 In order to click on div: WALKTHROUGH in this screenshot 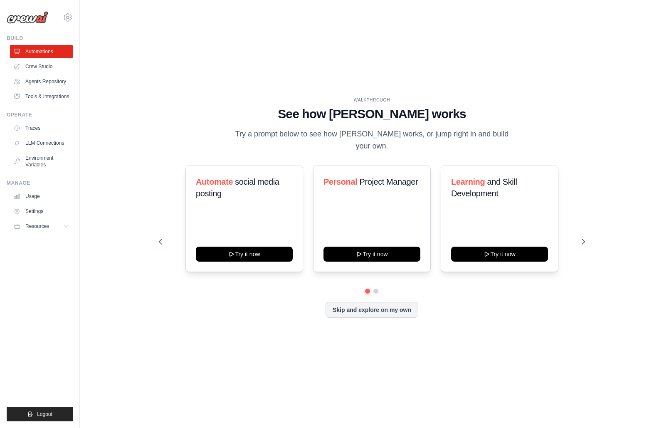, I will do `click(372, 100)`.